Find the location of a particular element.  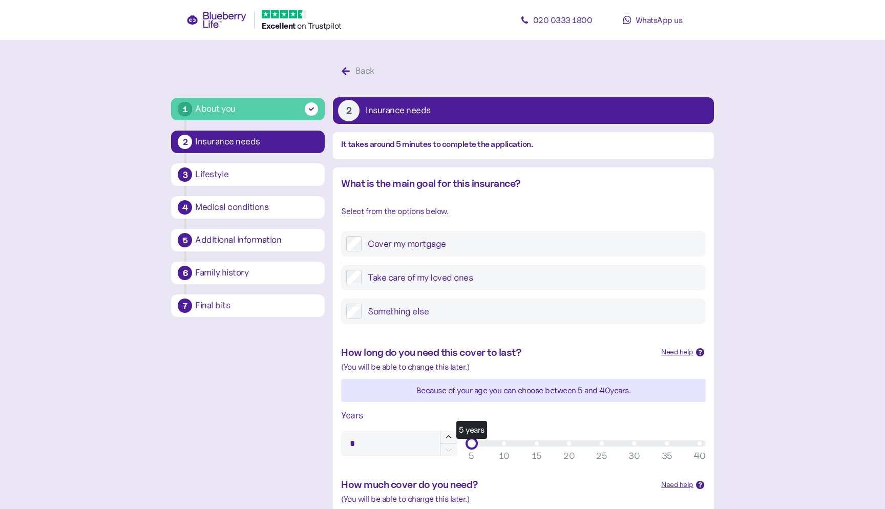

span: WhatsApp us is located at coordinates (659, 20).